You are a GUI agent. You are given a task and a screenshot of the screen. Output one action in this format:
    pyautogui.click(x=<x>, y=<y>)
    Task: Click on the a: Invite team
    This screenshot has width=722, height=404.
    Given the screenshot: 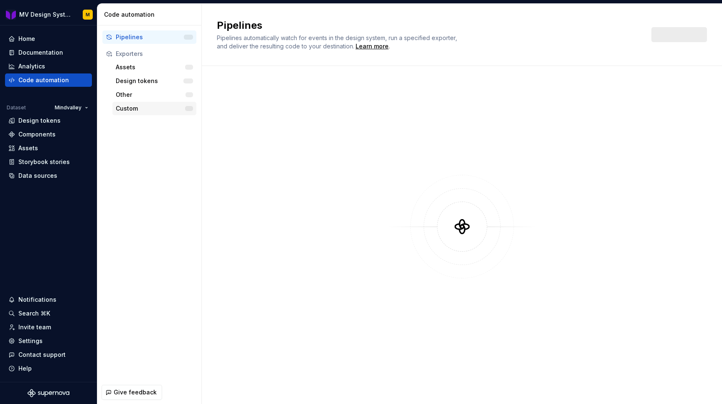 What is the action you would take?
    pyautogui.click(x=48, y=328)
    